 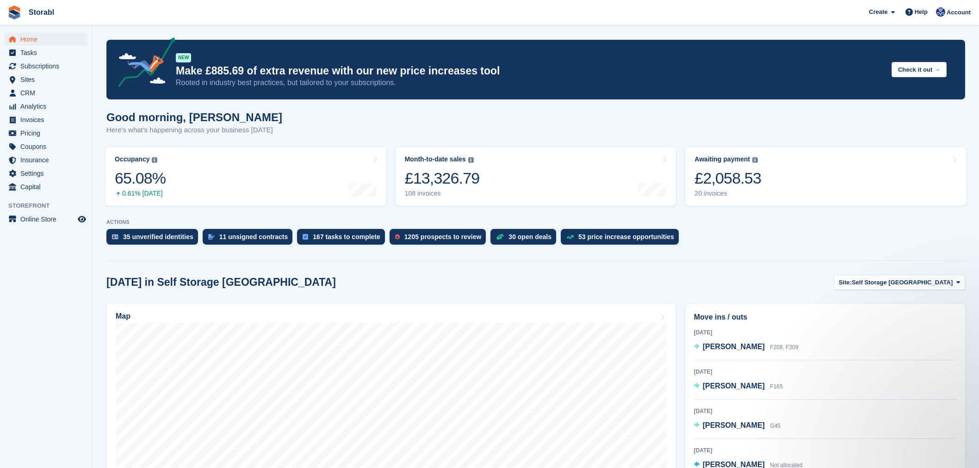 What do you see at coordinates (626, 237) in the screenshot?
I see `div: 53 price increase opportunities` at bounding box center [626, 237].